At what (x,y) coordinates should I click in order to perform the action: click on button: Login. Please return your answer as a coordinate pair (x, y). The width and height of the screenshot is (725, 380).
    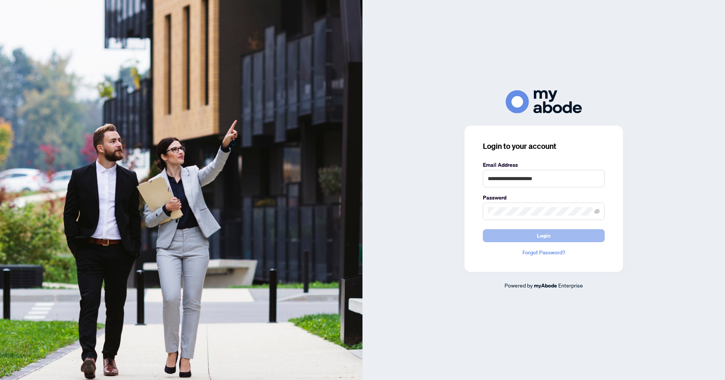
    Looking at the image, I should click on (543, 236).